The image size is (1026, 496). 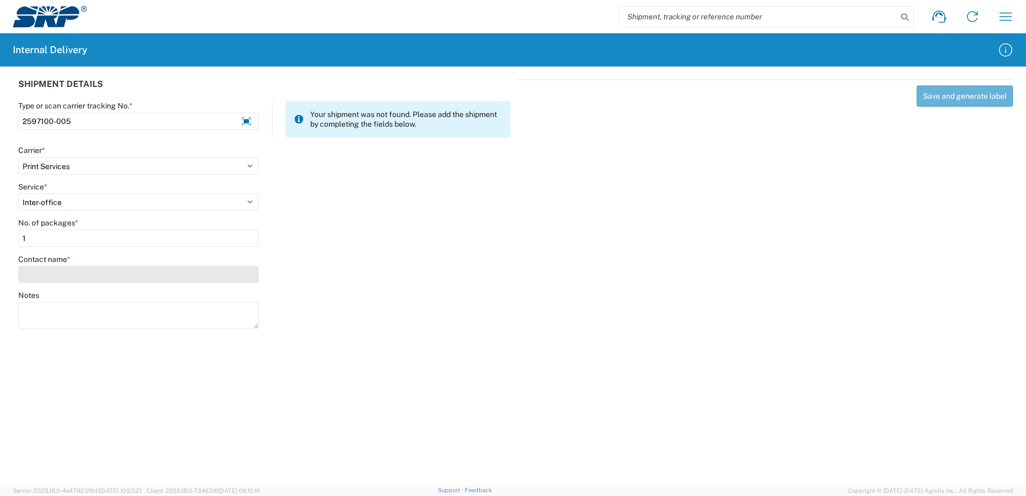 I want to click on label: Notes, so click(x=28, y=295).